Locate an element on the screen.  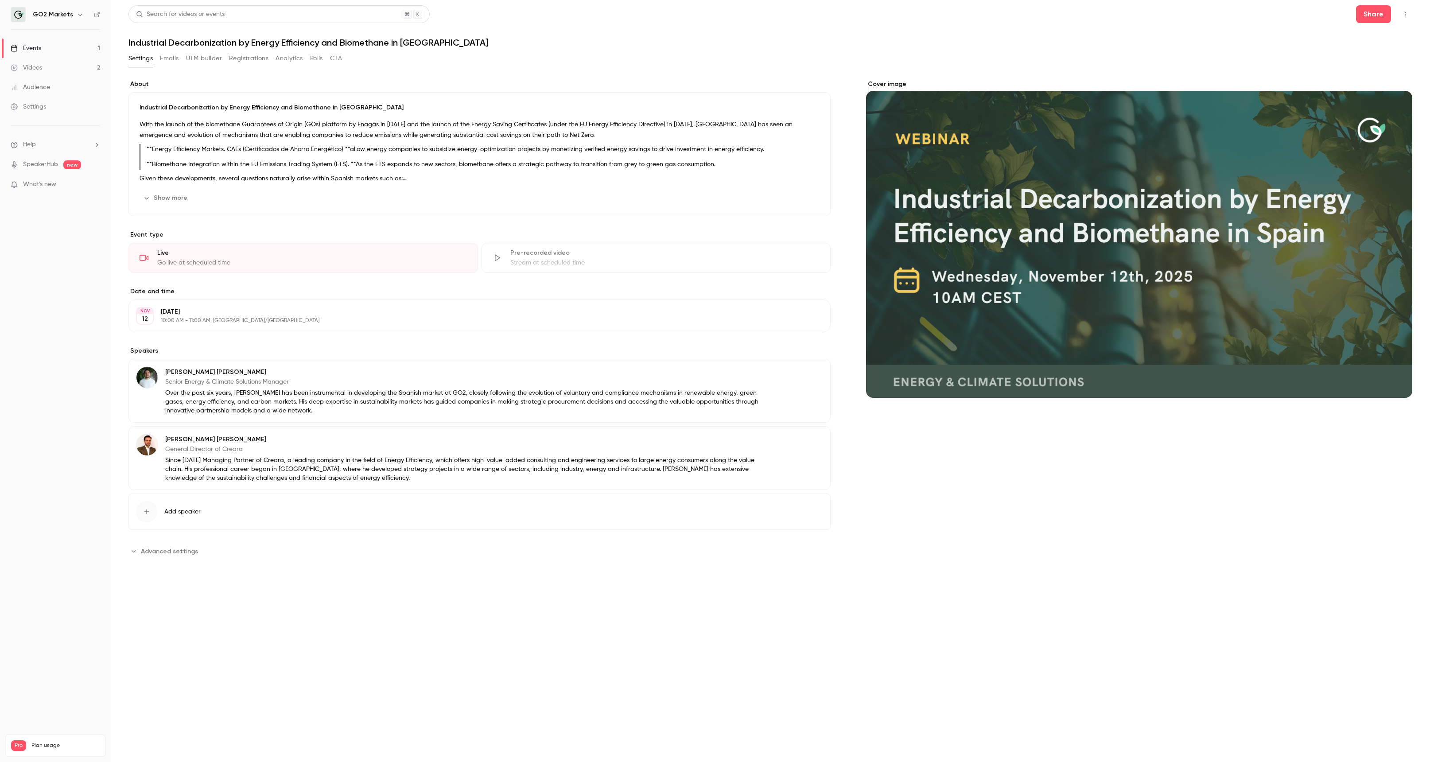
button: Polls is located at coordinates (316, 58).